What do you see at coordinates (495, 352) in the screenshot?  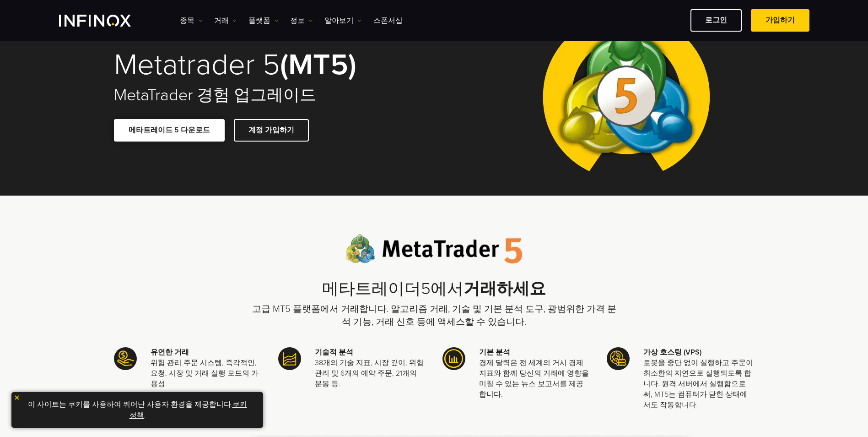 I see `strong: 기본 분석` at bounding box center [495, 352].